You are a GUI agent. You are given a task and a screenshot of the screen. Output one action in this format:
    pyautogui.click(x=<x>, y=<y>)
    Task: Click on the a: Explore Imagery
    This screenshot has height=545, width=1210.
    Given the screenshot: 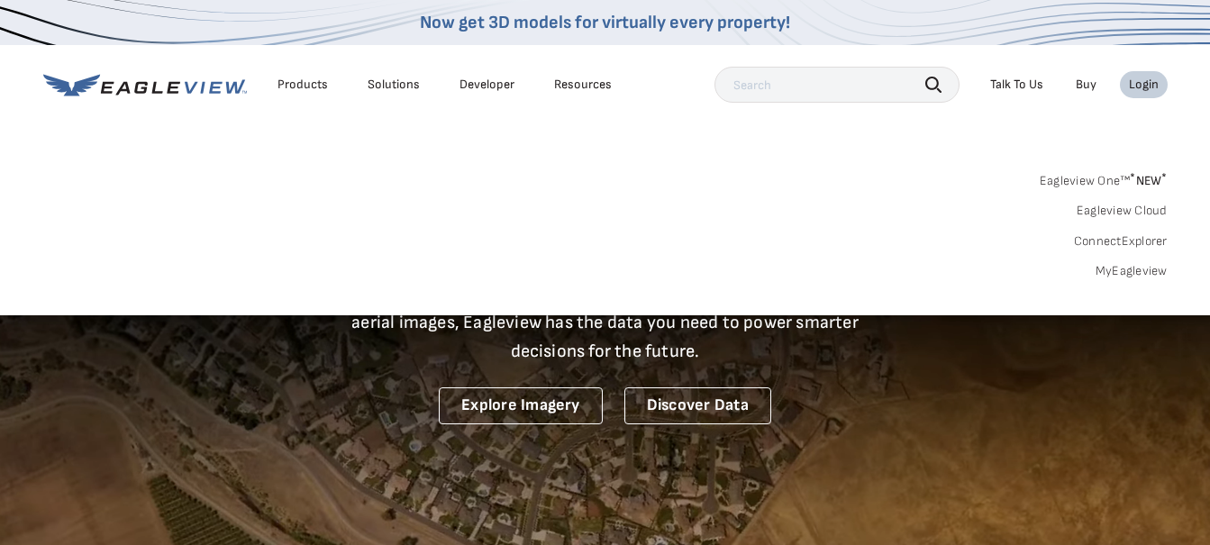 What is the action you would take?
    pyautogui.click(x=521, y=406)
    